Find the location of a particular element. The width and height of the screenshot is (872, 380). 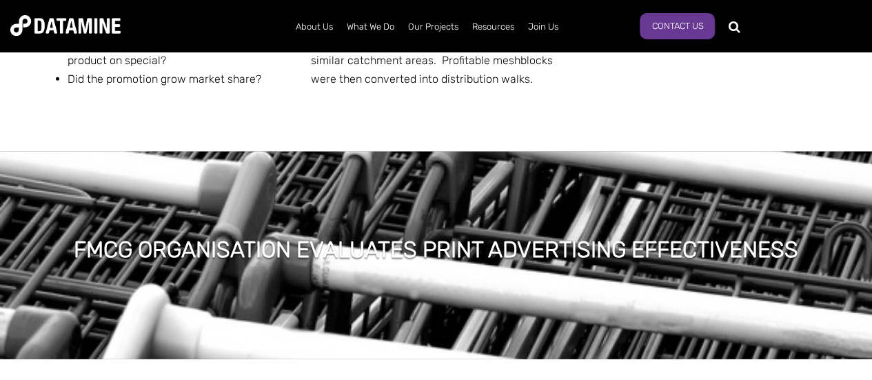

a: Our Projects is located at coordinates (433, 27).